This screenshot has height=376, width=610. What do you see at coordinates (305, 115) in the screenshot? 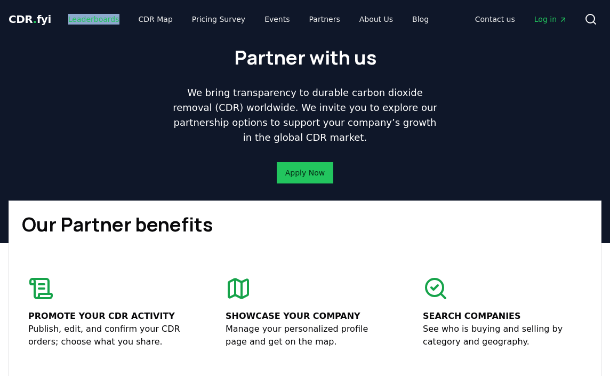
I see `p: We bring transparency to durable carbon dioxide removal (CDR) worldwide. We invite you to explore...` at bounding box center [305, 115].